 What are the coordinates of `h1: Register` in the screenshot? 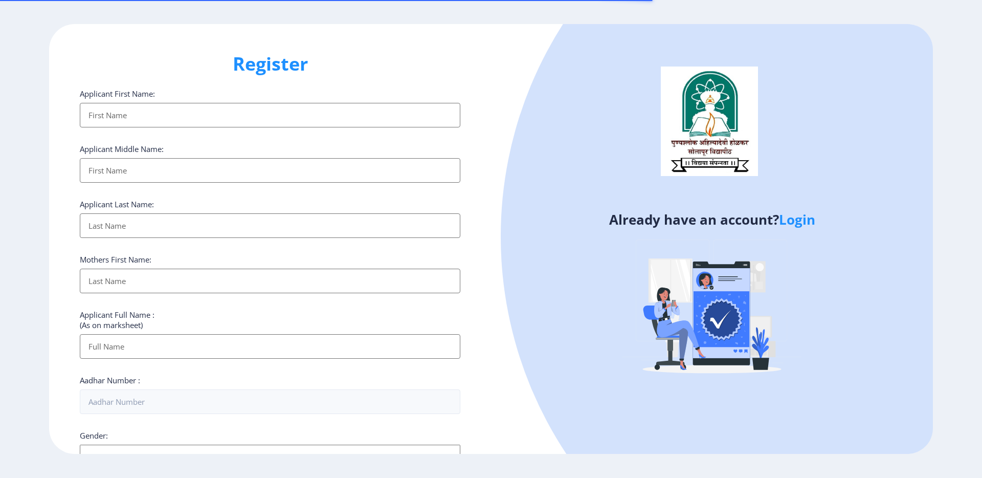 It's located at (270, 64).